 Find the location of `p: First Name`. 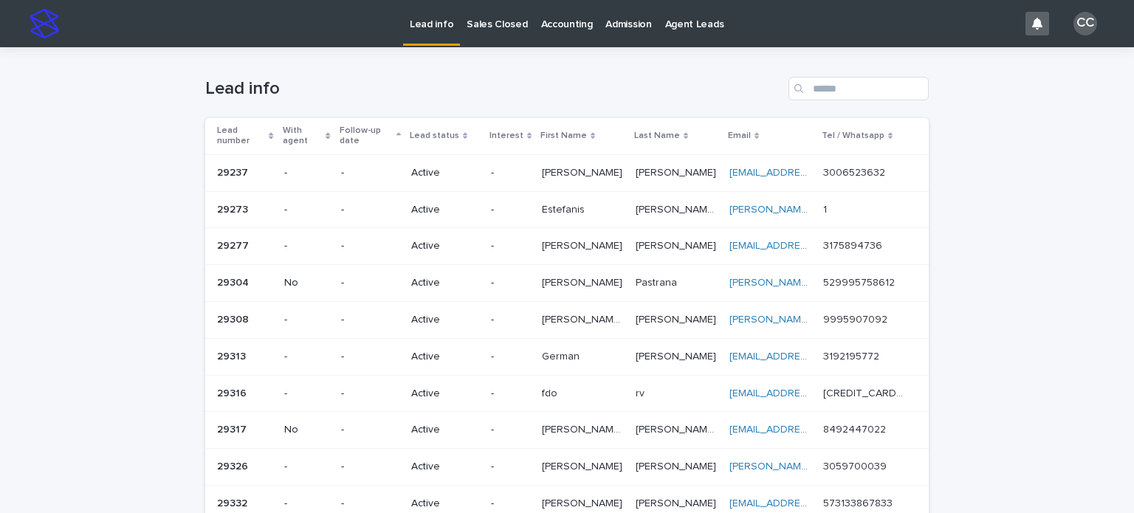

p: First Name is located at coordinates (563, 136).